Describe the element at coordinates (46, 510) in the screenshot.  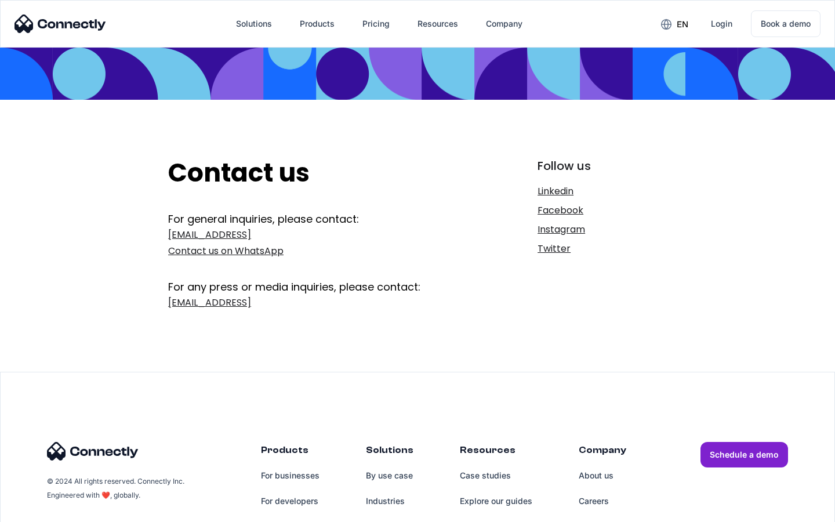
I see `ul: Language list` at that location.